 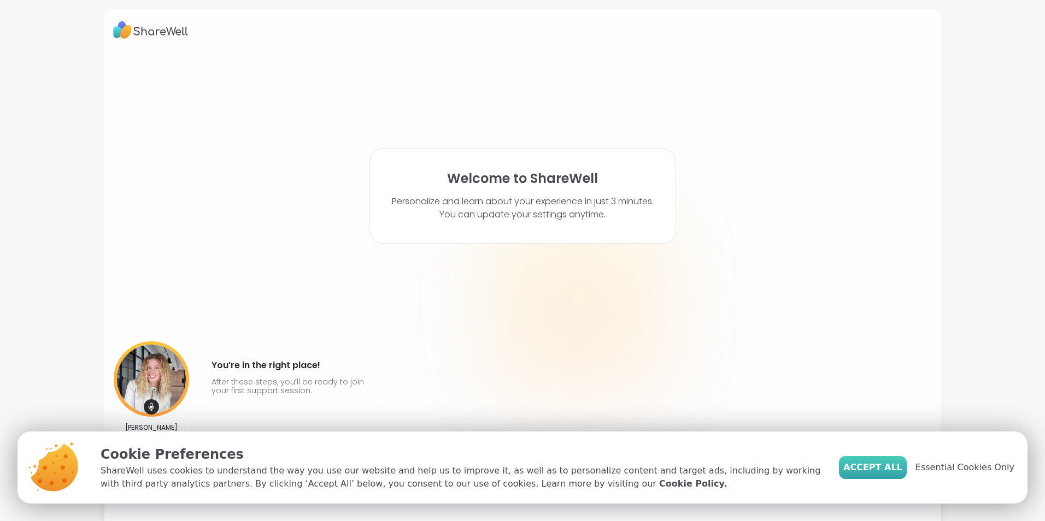 I want to click on h1: Welcome to ShareWell, so click(x=523, y=179).